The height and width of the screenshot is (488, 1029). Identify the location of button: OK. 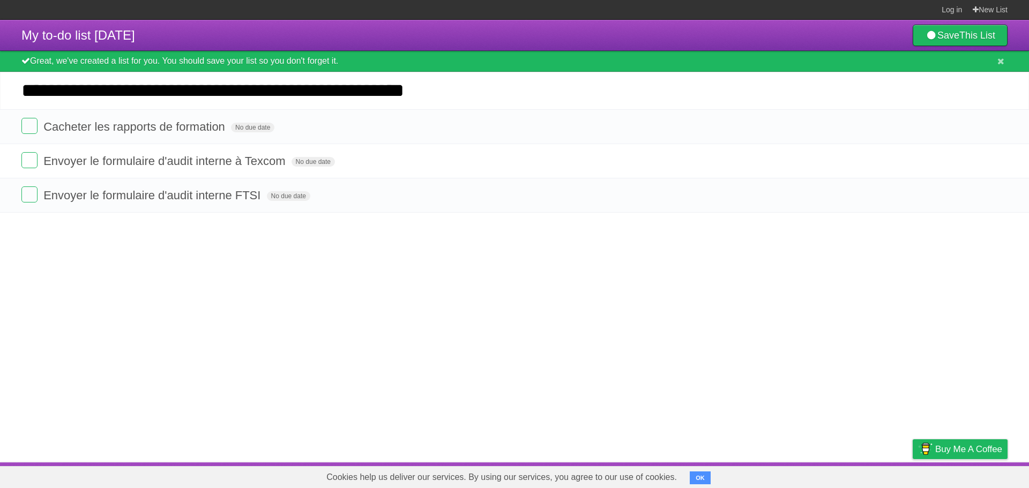
(700, 478).